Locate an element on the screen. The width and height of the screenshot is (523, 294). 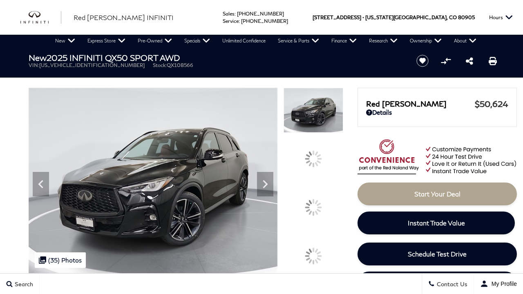
a: Start Your Deal is located at coordinates (437, 194).